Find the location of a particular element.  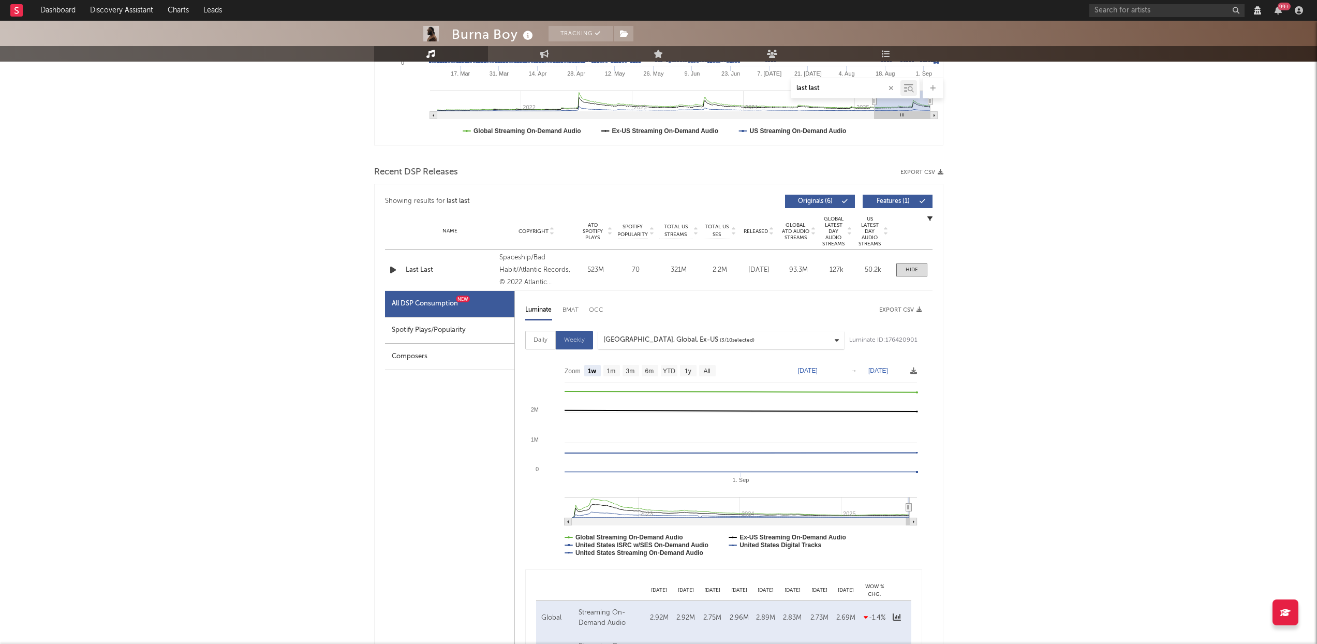

div: 93.3M is located at coordinates (799, 270).